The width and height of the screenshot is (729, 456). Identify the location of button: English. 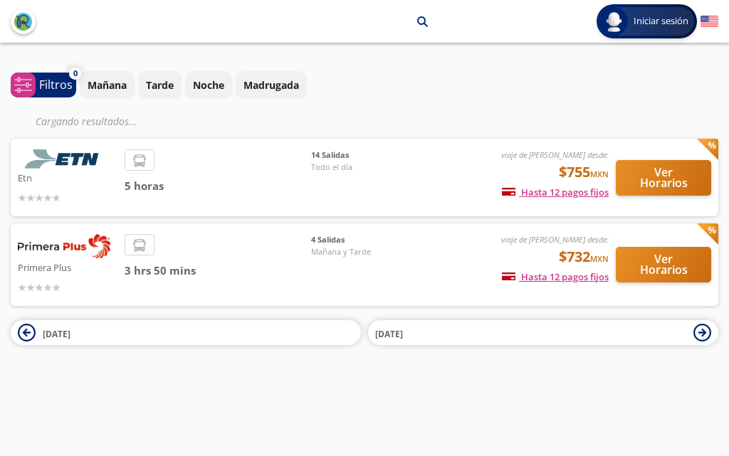
(709, 21).